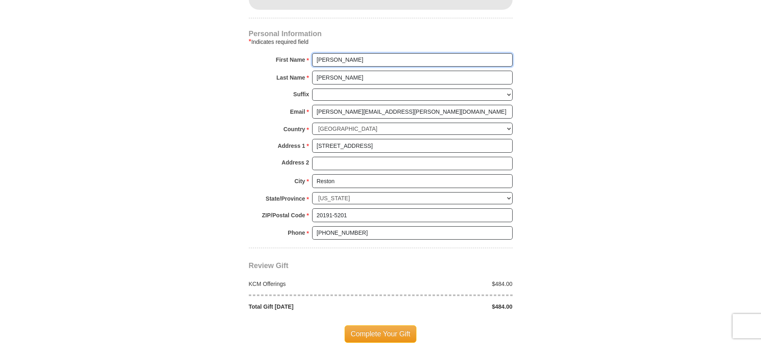 The image size is (761, 344). What do you see at coordinates (301, 94) in the screenshot?
I see `strong: Suffix` at bounding box center [301, 94].